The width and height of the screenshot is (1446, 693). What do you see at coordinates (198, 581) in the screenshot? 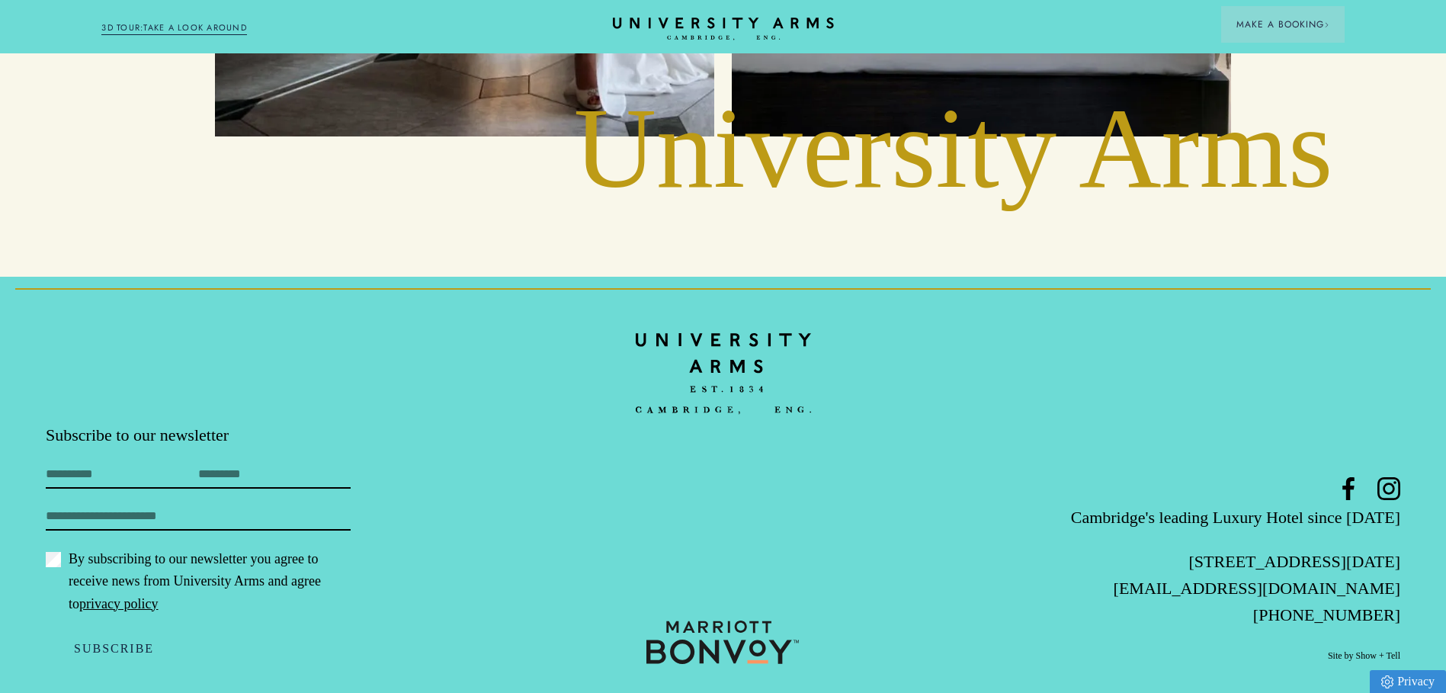
I see `label: By subscribing to our newsletter you agree to receive news from University Arms and agree to` at bounding box center [198, 581].